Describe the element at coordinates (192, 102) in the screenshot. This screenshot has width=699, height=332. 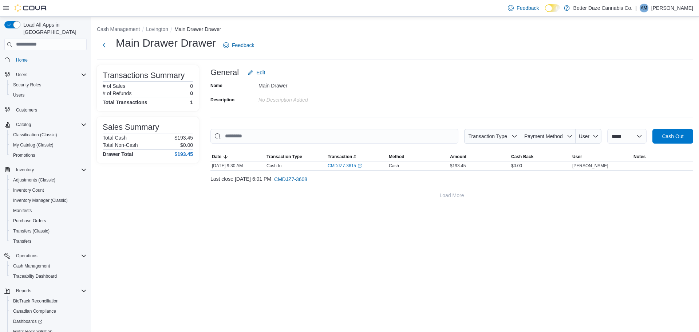
I see `h4: 1` at that location.